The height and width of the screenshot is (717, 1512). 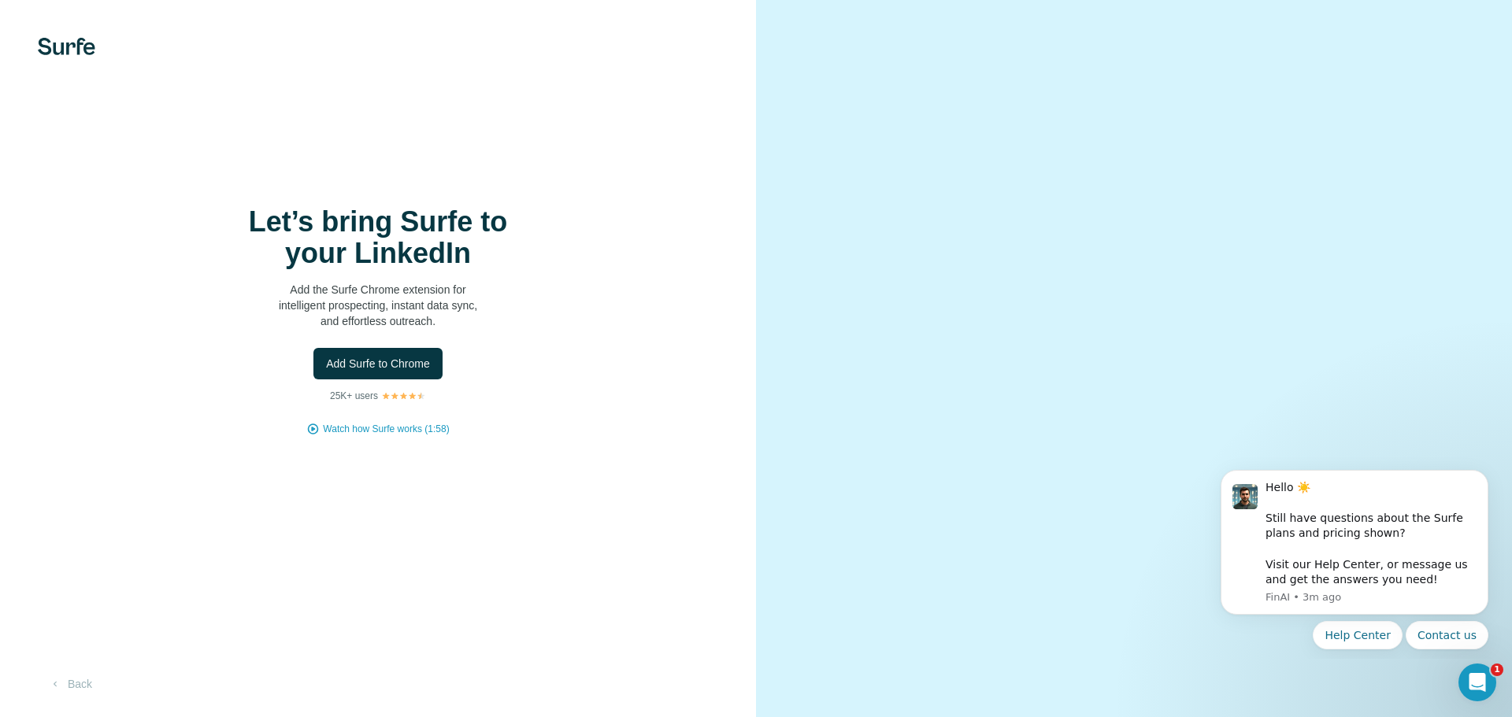 I want to click on button: Quick reply: Help Center, so click(x=161, y=180).